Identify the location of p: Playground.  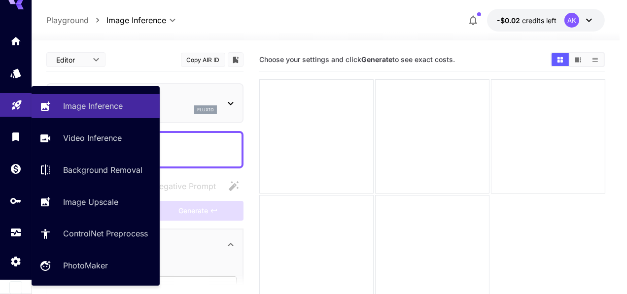
(67, 20).